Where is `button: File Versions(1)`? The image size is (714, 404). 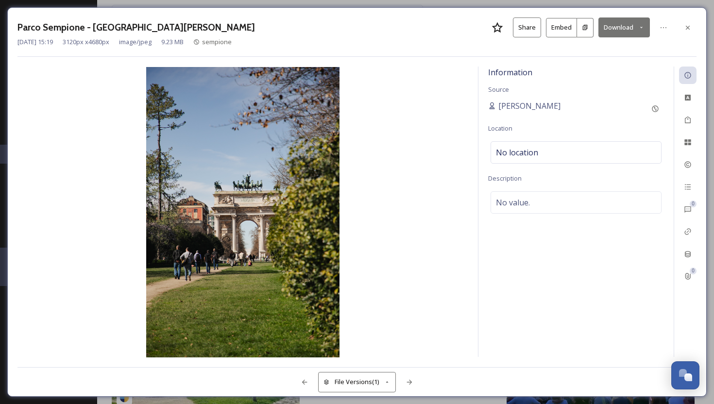
button: File Versions(1) is located at coordinates (357, 382).